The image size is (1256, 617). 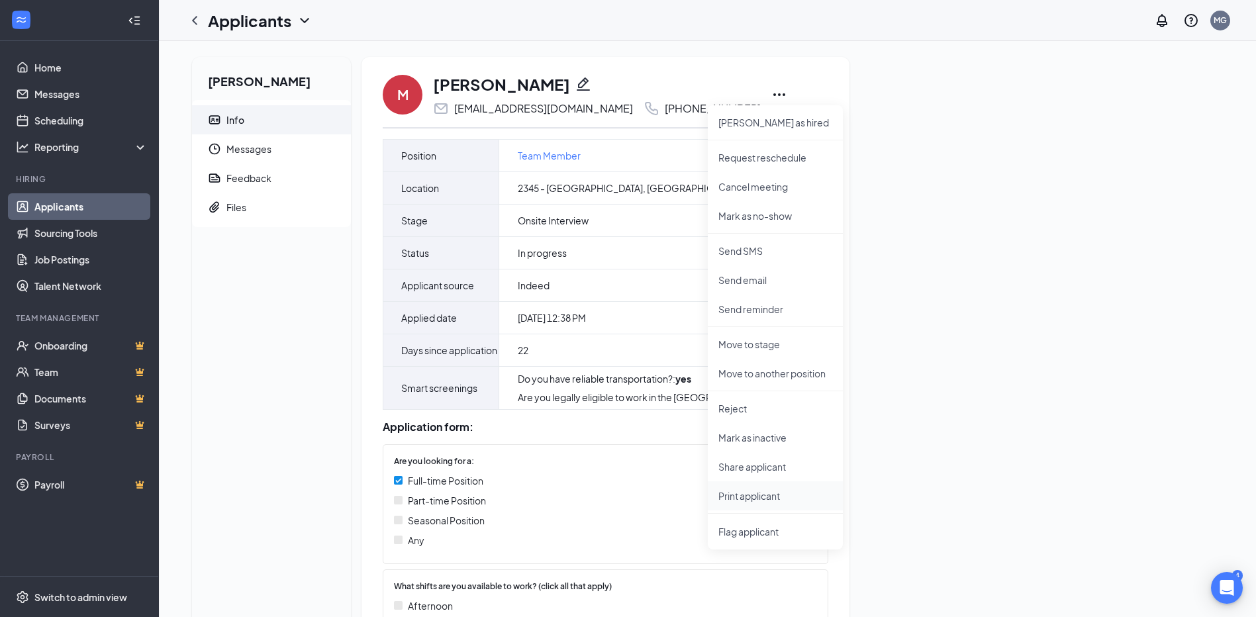 I want to click on a: DocumentsCrown, so click(x=91, y=398).